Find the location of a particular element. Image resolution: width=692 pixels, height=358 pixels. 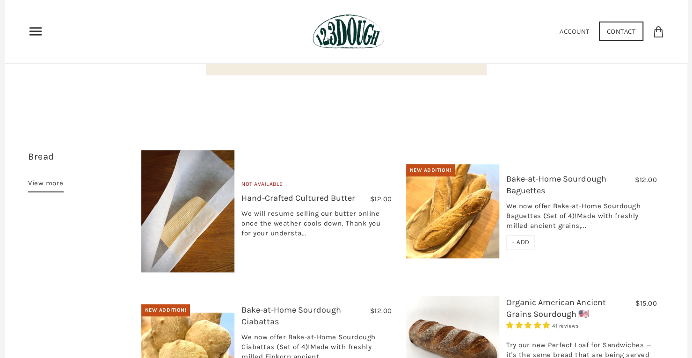

span: + ADD is located at coordinates (520, 242).